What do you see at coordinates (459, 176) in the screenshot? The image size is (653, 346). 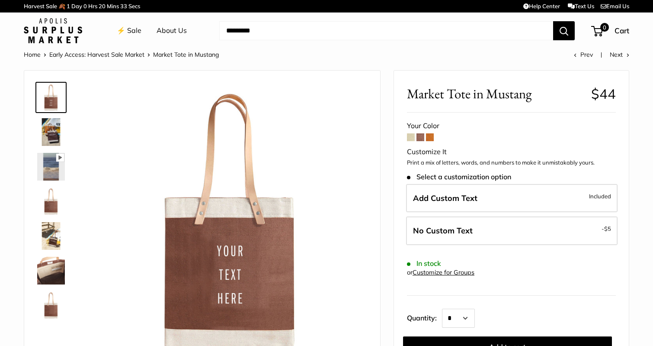 I see `span: Select a customization option` at bounding box center [459, 176].